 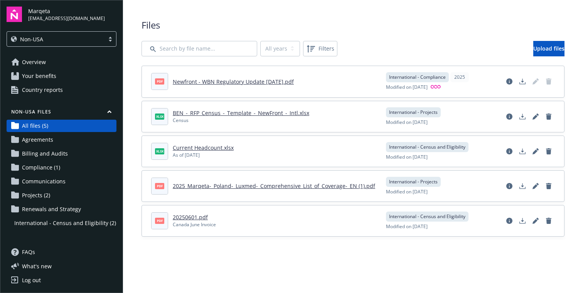 I want to click on a: Your benefits, so click(x=61, y=76).